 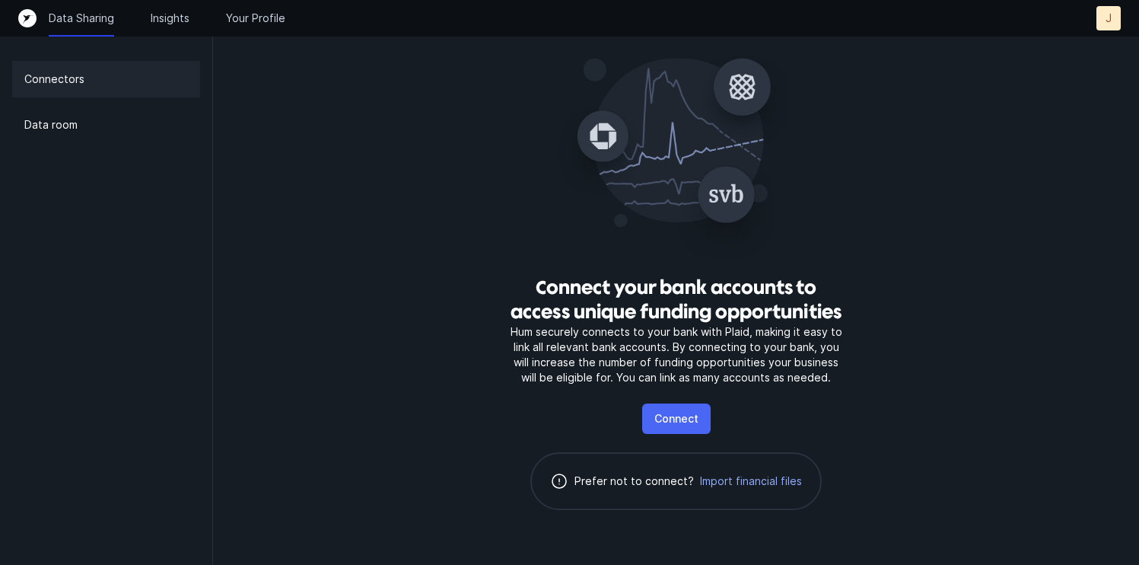 What do you see at coordinates (1109, 18) in the screenshot?
I see `p: J` at bounding box center [1109, 18].